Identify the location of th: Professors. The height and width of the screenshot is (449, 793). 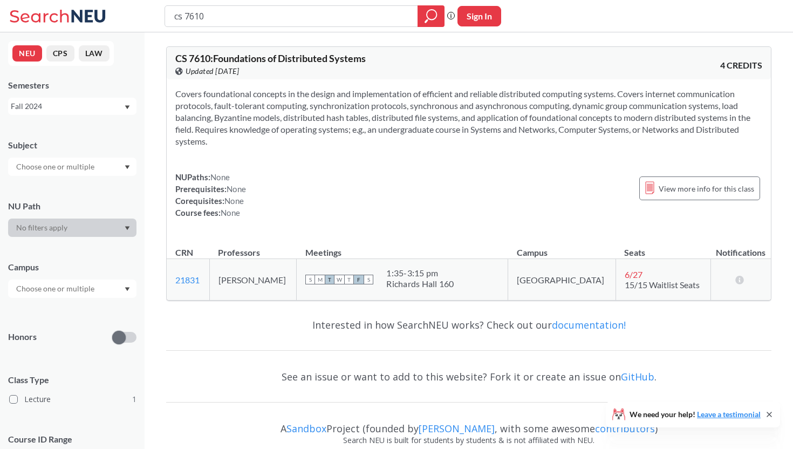
(253, 247).